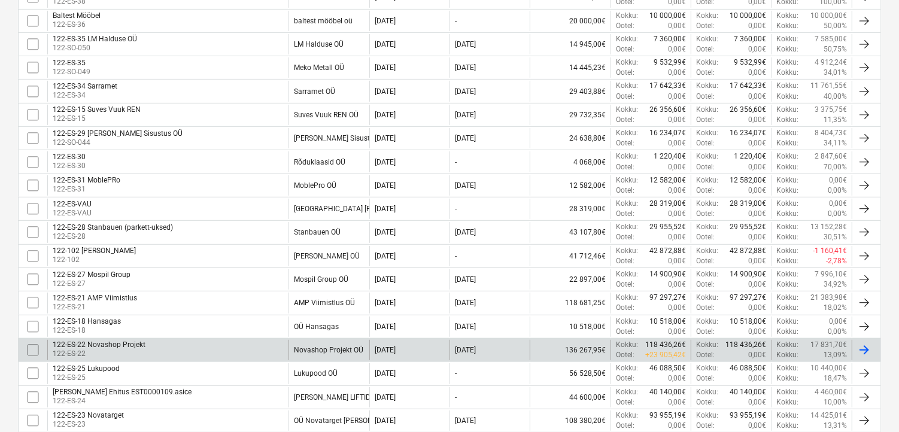 Image resolution: width=899 pixels, height=432 pixels. Describe the element at coordinates (315, 185) in the screenshot. I see `div: MoblePro OÜ` at that location.